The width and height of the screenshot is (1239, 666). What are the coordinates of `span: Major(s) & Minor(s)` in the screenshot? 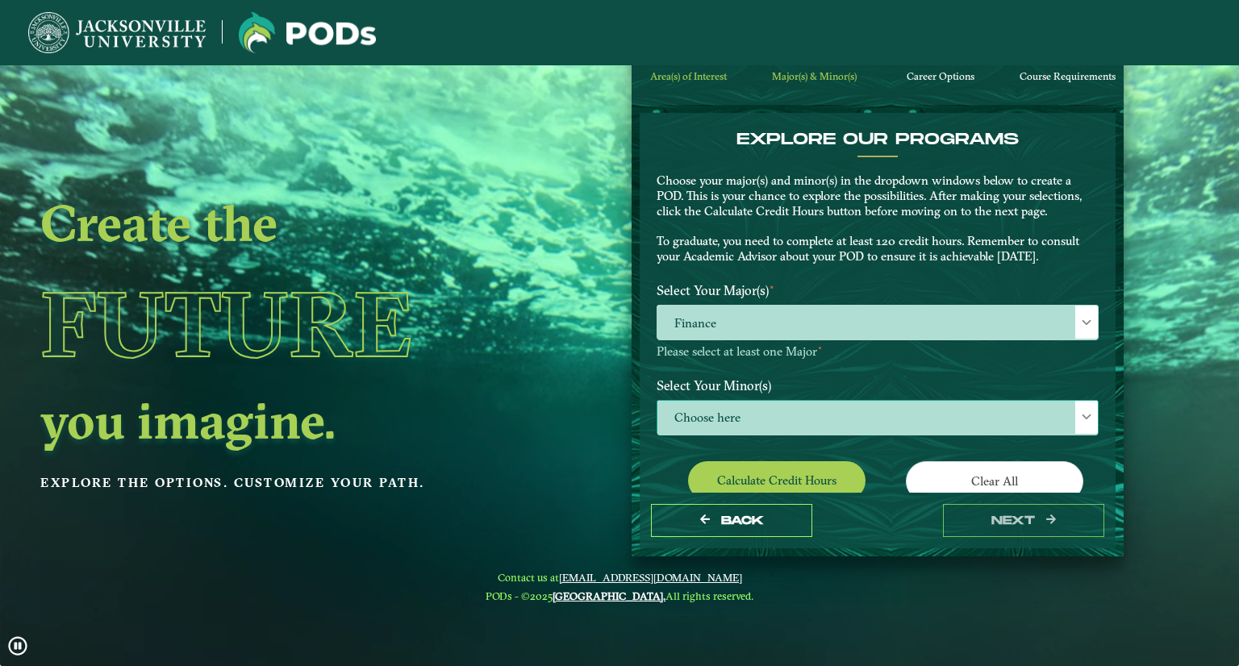 It's located at (814, 76).